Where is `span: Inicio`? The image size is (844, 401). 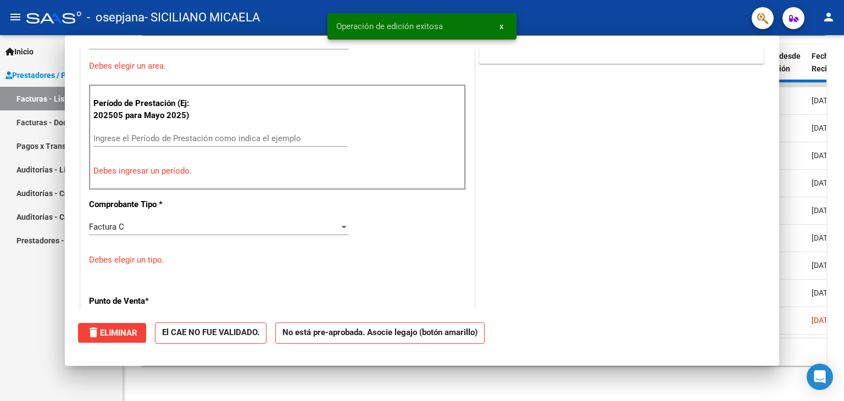
span: Inicio is located at coordinates (19, 52).